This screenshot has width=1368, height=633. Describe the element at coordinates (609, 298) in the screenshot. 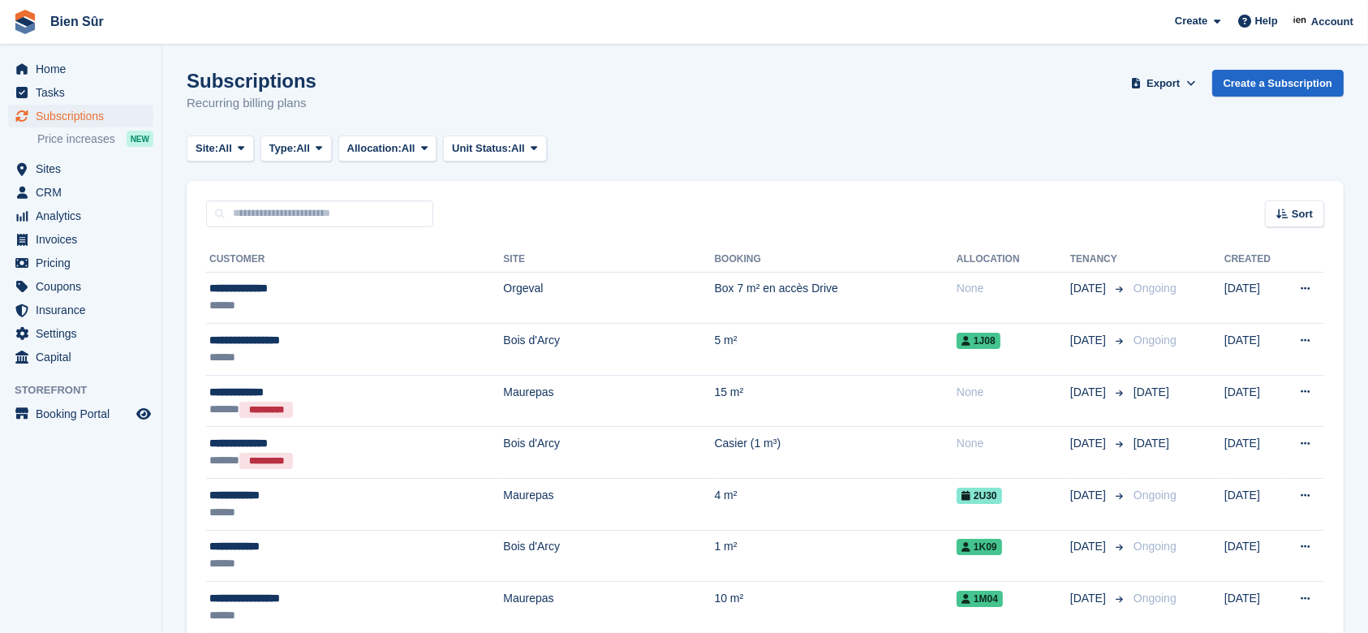

I see `td: Orgeval` at that location.